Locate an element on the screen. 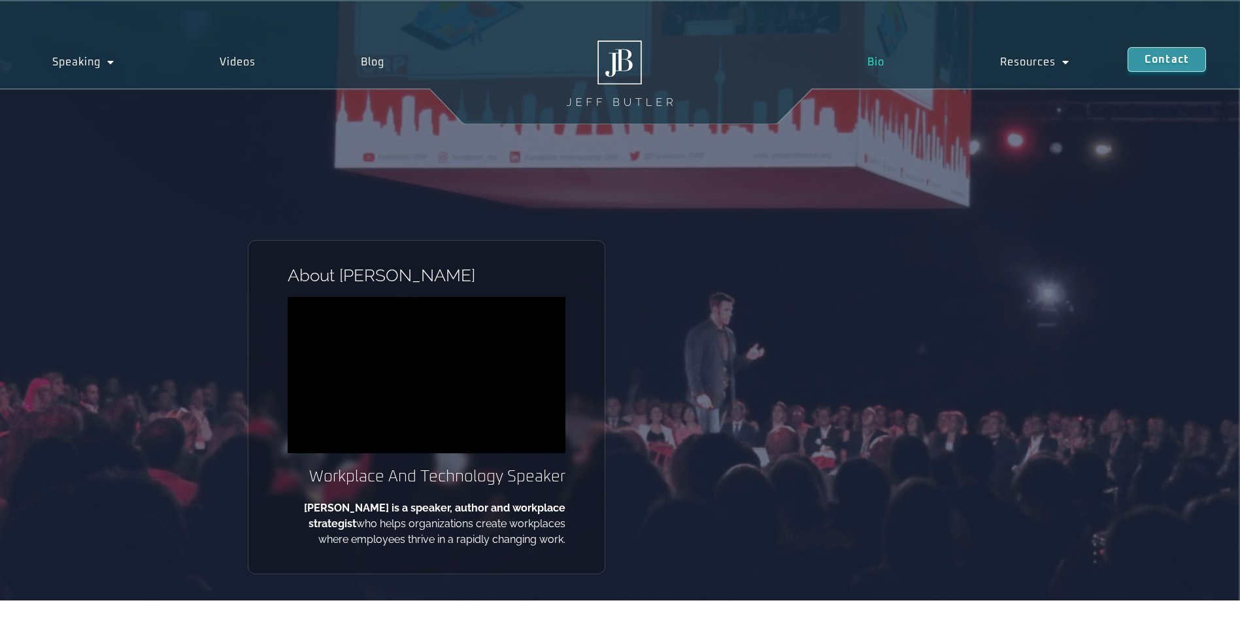  nav: Menu is located at coordinates (968, 62).